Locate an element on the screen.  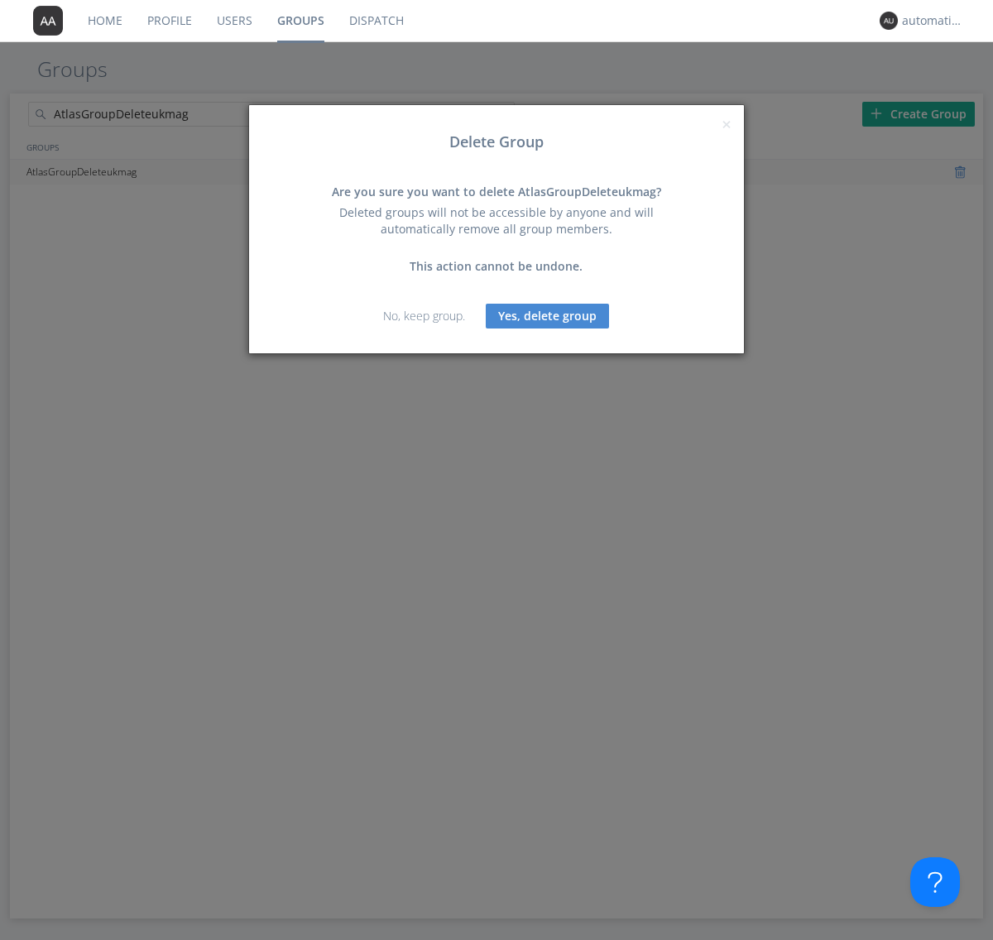
div: Deleted groups will not be accessible by anyone and will automatically remove all group members. is located at coordinates (496, 221).